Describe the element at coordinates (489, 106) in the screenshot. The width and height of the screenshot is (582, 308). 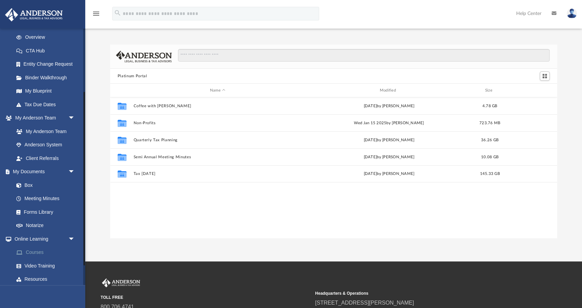
I see `span: 4.78 GB` at that location.